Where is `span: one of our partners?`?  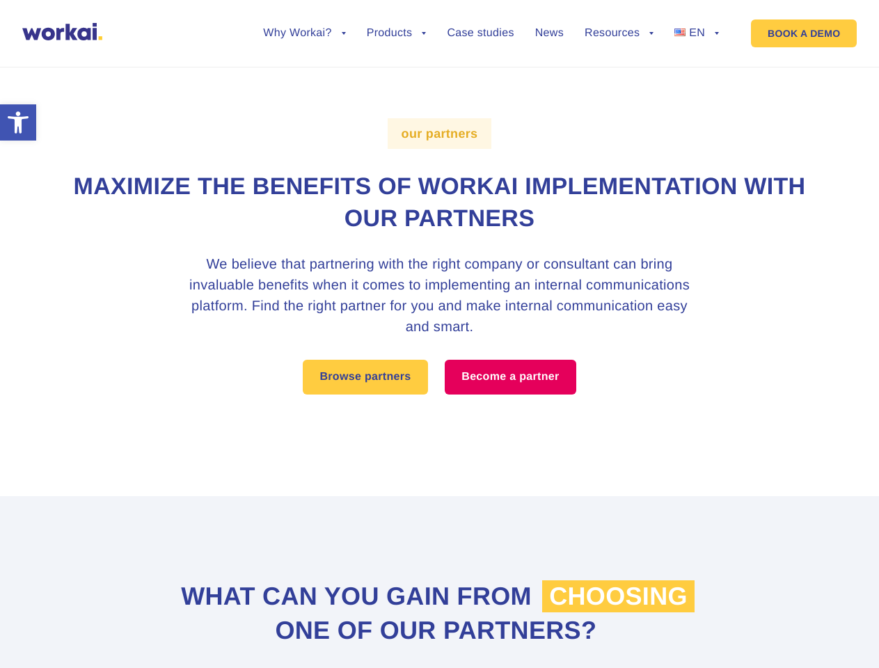
span: one of our partners? is located at coordinates (435, 630).